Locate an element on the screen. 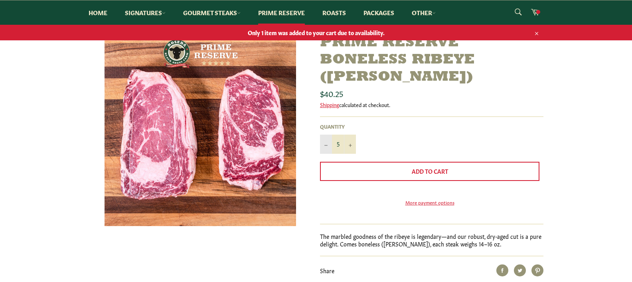  img: Prime Reserve Boneless Ribeye (Delmonico) is located at coordinates (200, 130).